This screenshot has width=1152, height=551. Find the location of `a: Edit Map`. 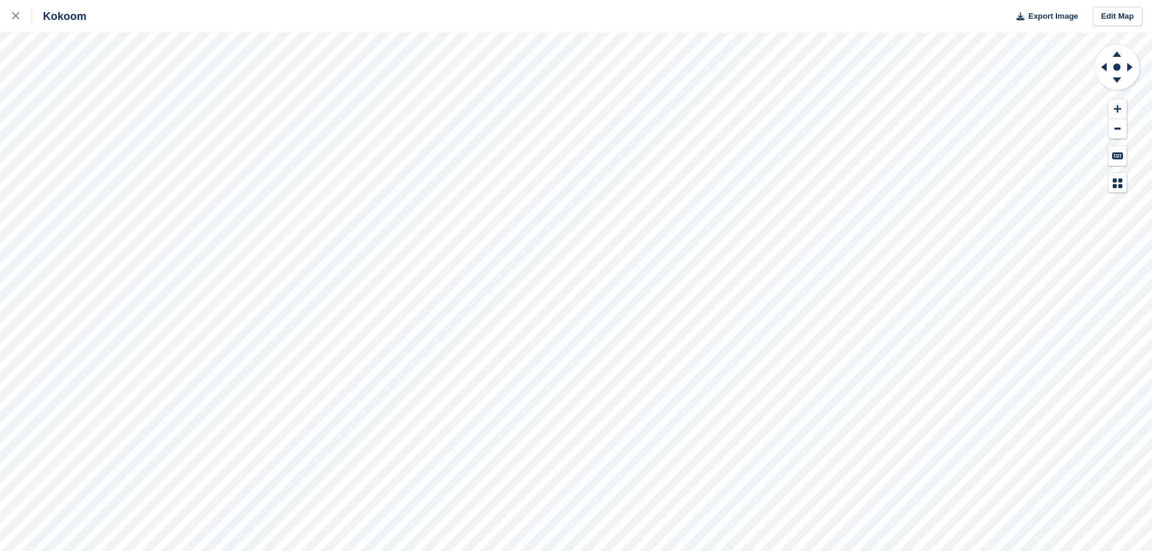

a: Edit Map is located at coordinates (1118, 16).